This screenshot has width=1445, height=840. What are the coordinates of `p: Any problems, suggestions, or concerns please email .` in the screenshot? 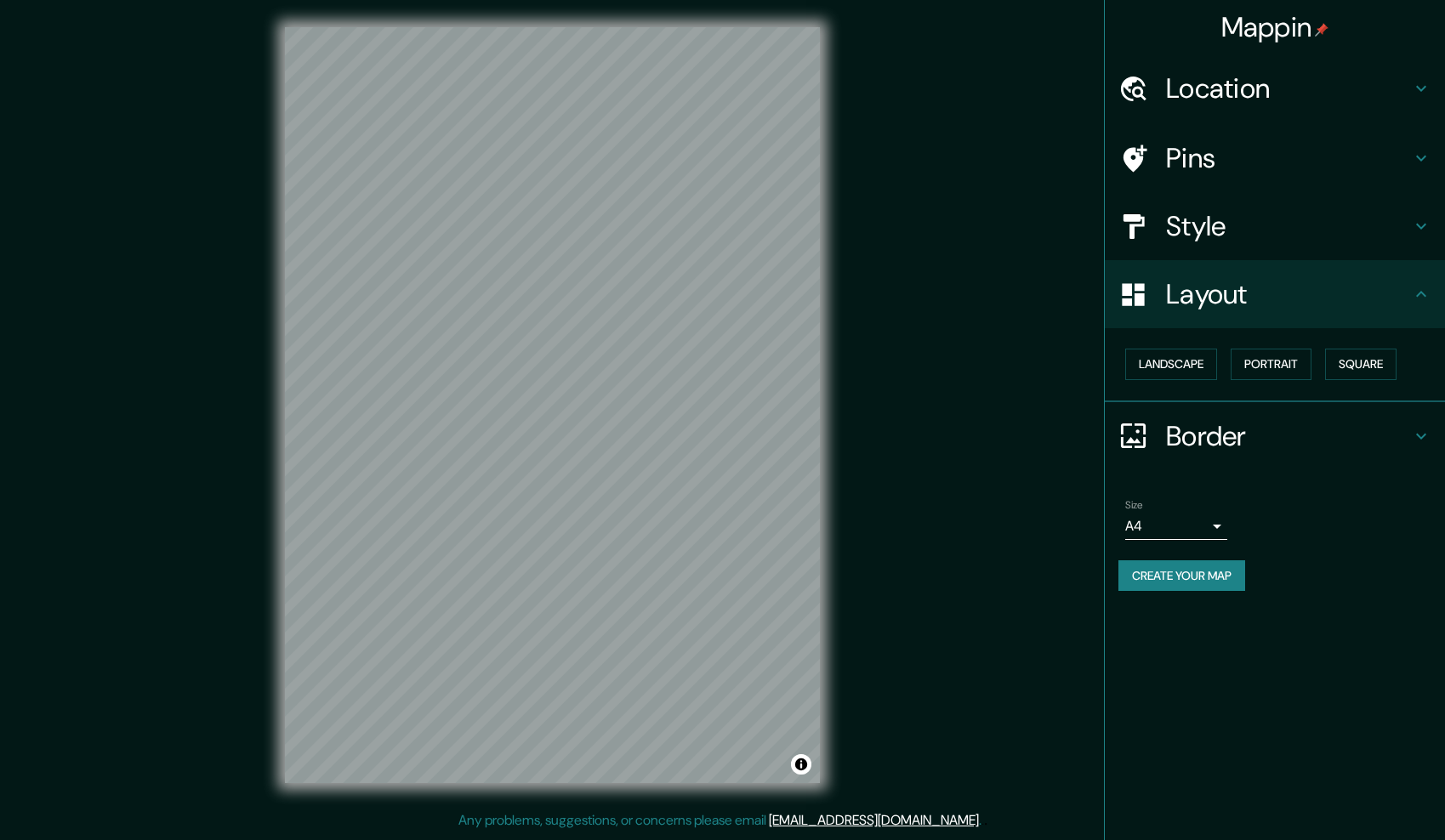 It's located at (720, 820).